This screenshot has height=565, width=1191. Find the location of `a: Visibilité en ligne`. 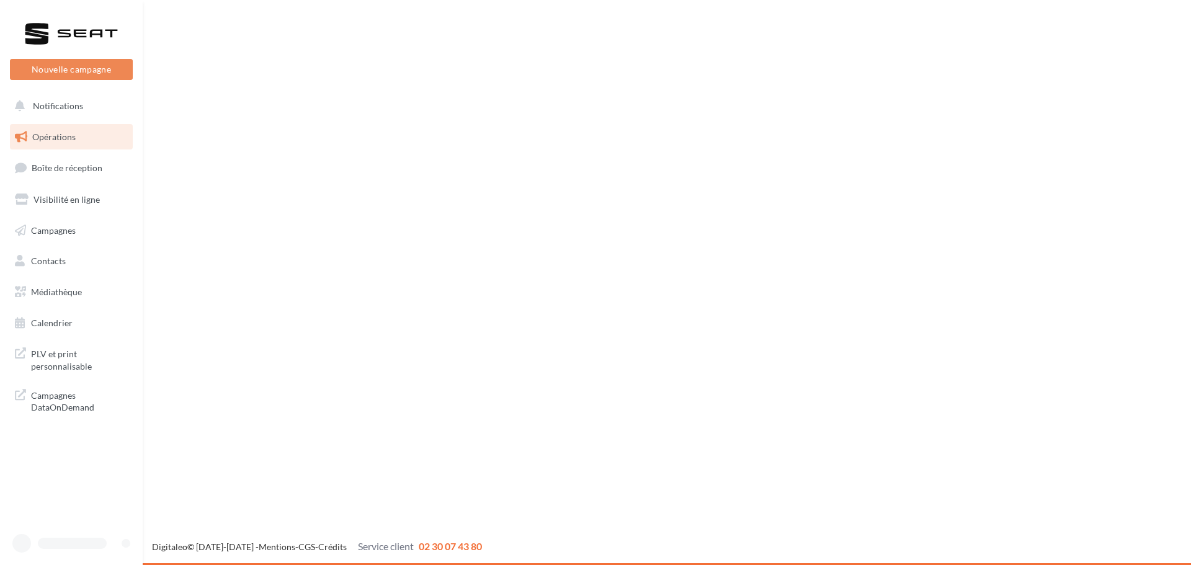

a: Visibilité en ligne is located at coordinates (71, 200).